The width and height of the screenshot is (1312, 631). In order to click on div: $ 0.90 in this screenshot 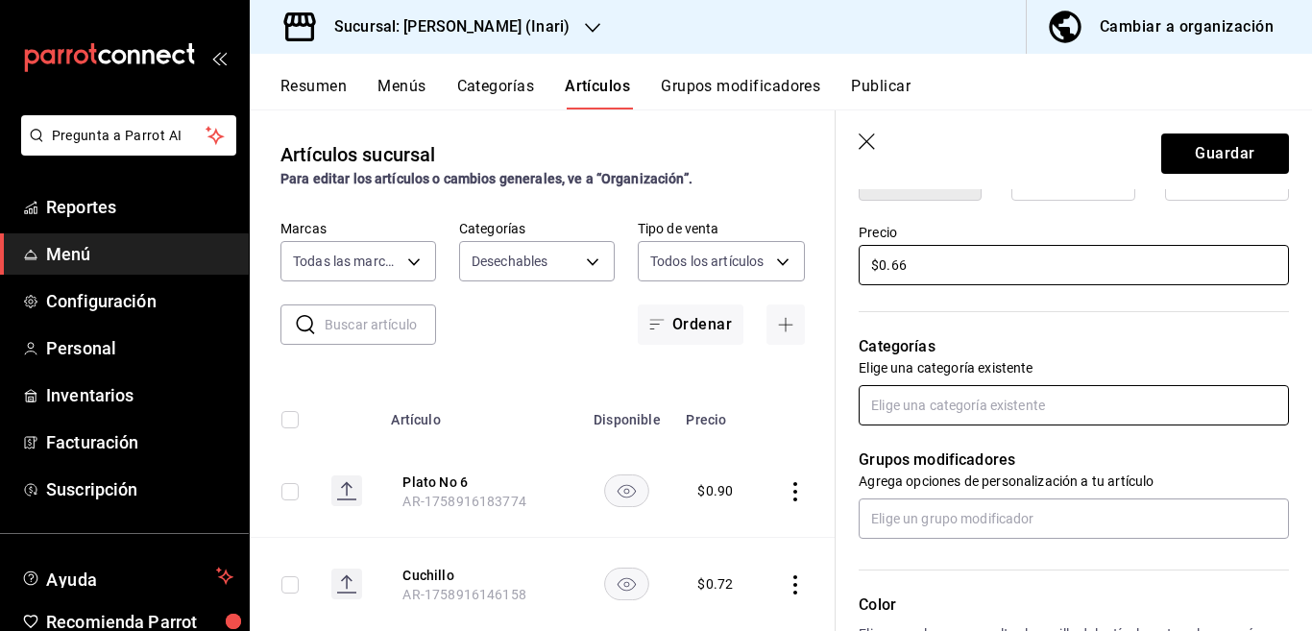, I will do `click(715, 491)`.